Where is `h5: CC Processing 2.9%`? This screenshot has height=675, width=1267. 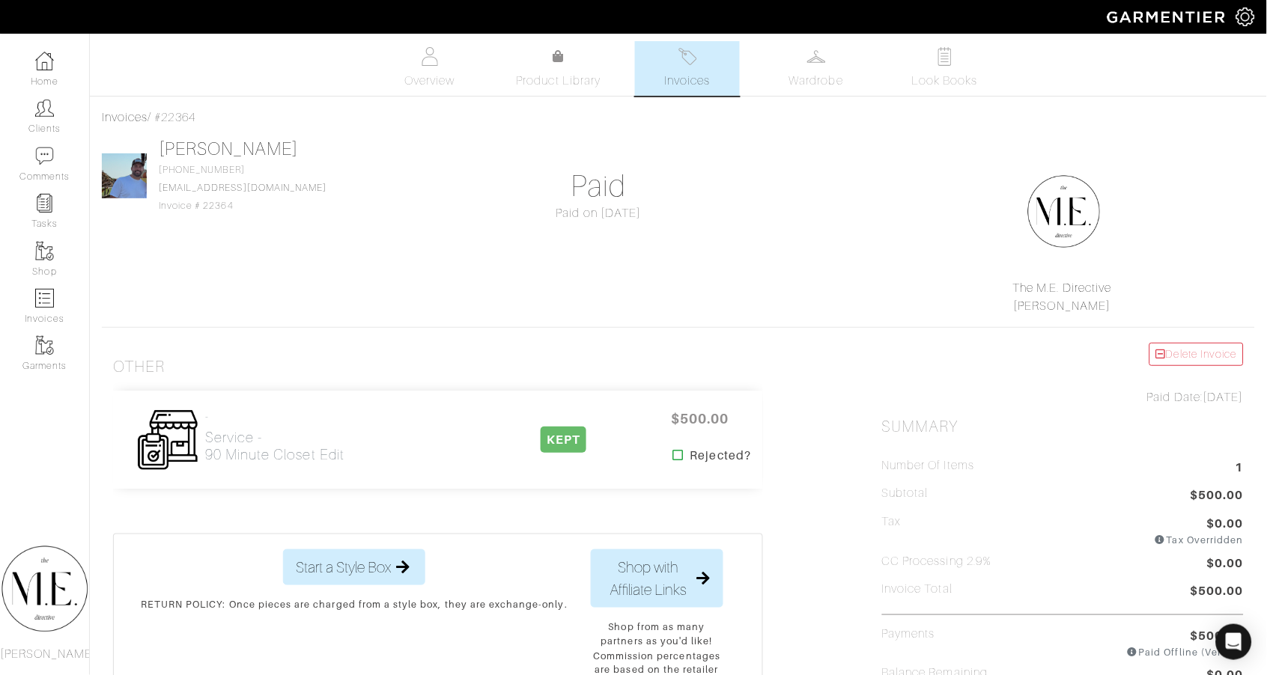
h5: CC Processing 2.9% is located at coordinates (937, 562).